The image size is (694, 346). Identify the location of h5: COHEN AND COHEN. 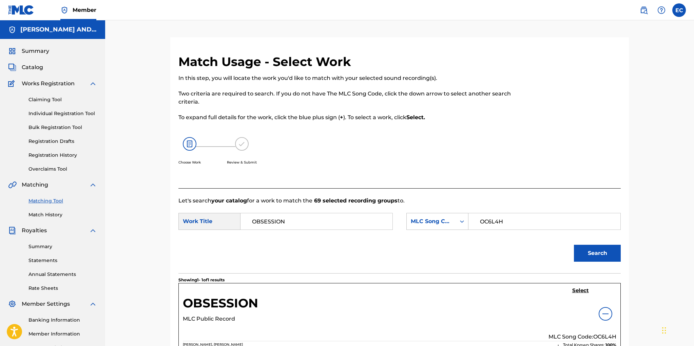
(59, 29).